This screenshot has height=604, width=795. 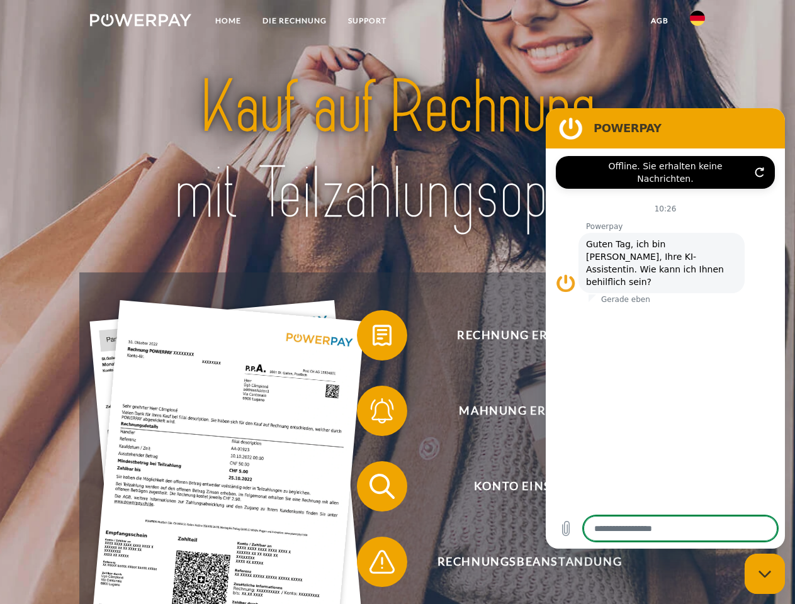 What do you see at coordinates (295, 21) in the screenshot?
I see `a: DIE RECHNUNG` at bounding box center [295, 21].